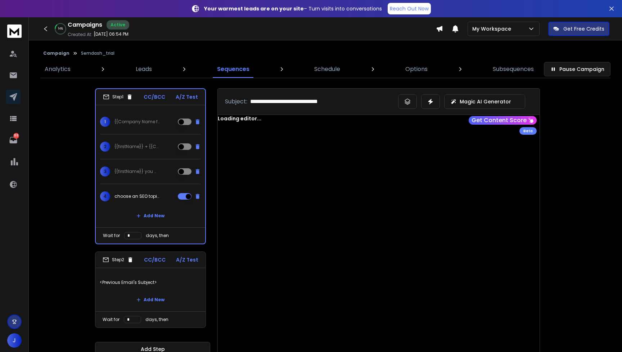  Describe the element at coordinates (233, 69) in the screenshot. I see `a: Sequences` at that location.